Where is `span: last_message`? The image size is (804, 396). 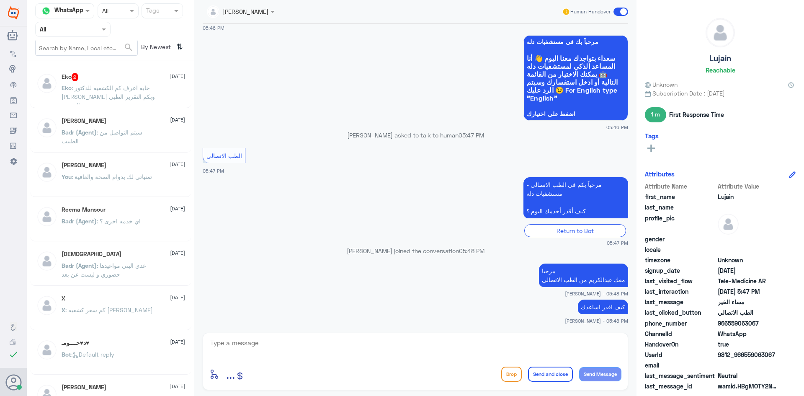
span: last_message is located at coordinates (681, 302).